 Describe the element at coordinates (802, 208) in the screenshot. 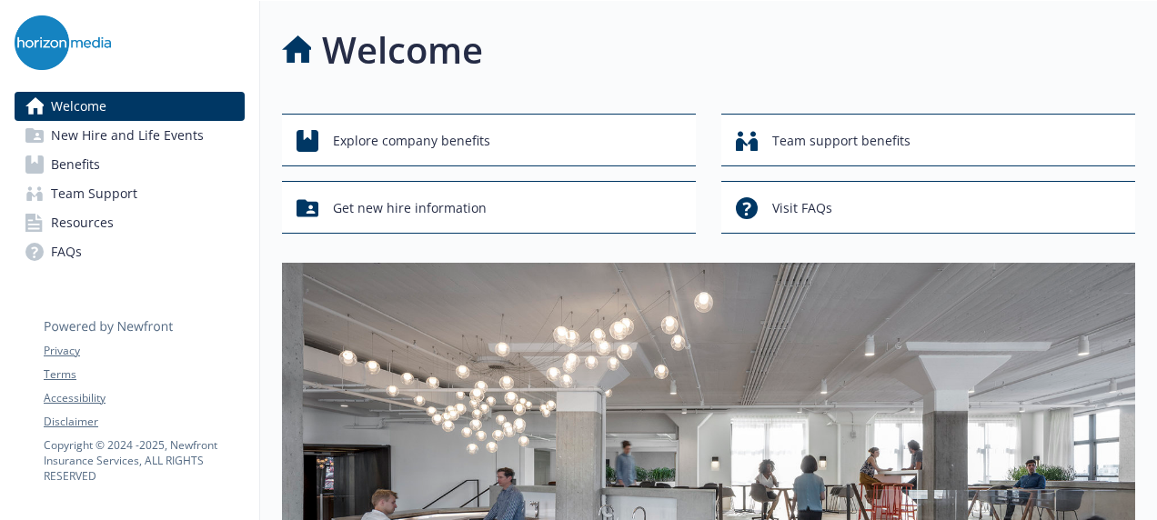

I see `span: Visit FAQs` at that location.